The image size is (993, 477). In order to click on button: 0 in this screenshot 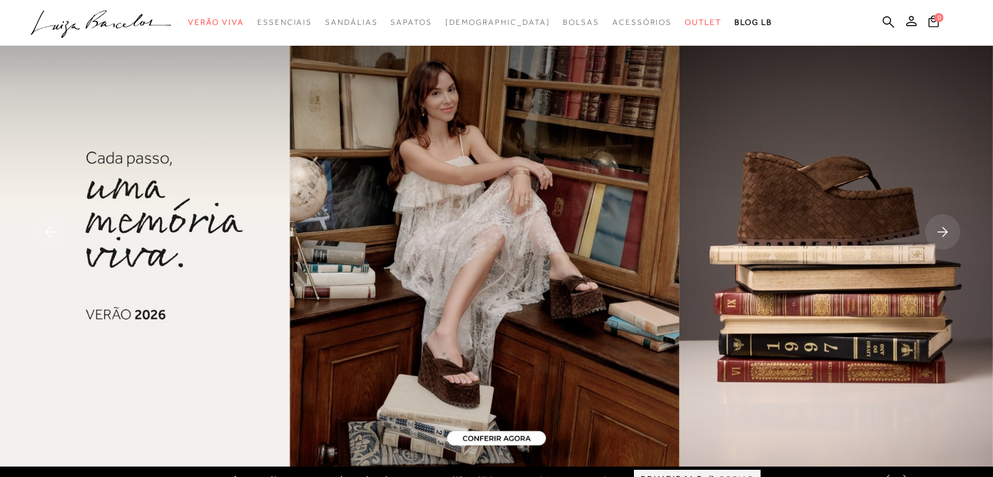, I will do `click(933, 23)`.